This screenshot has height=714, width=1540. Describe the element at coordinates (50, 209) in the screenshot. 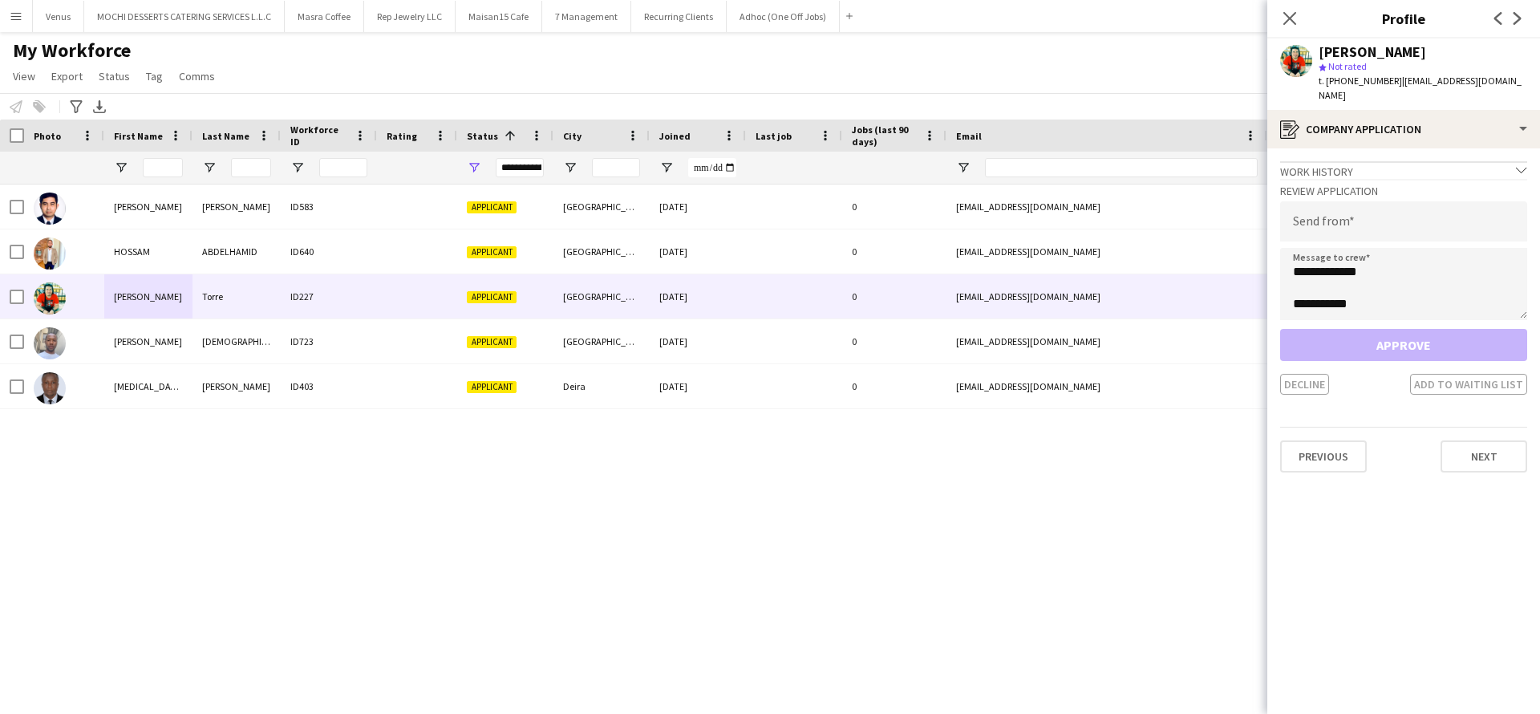

I see `img: Anton Garcia` at that location.